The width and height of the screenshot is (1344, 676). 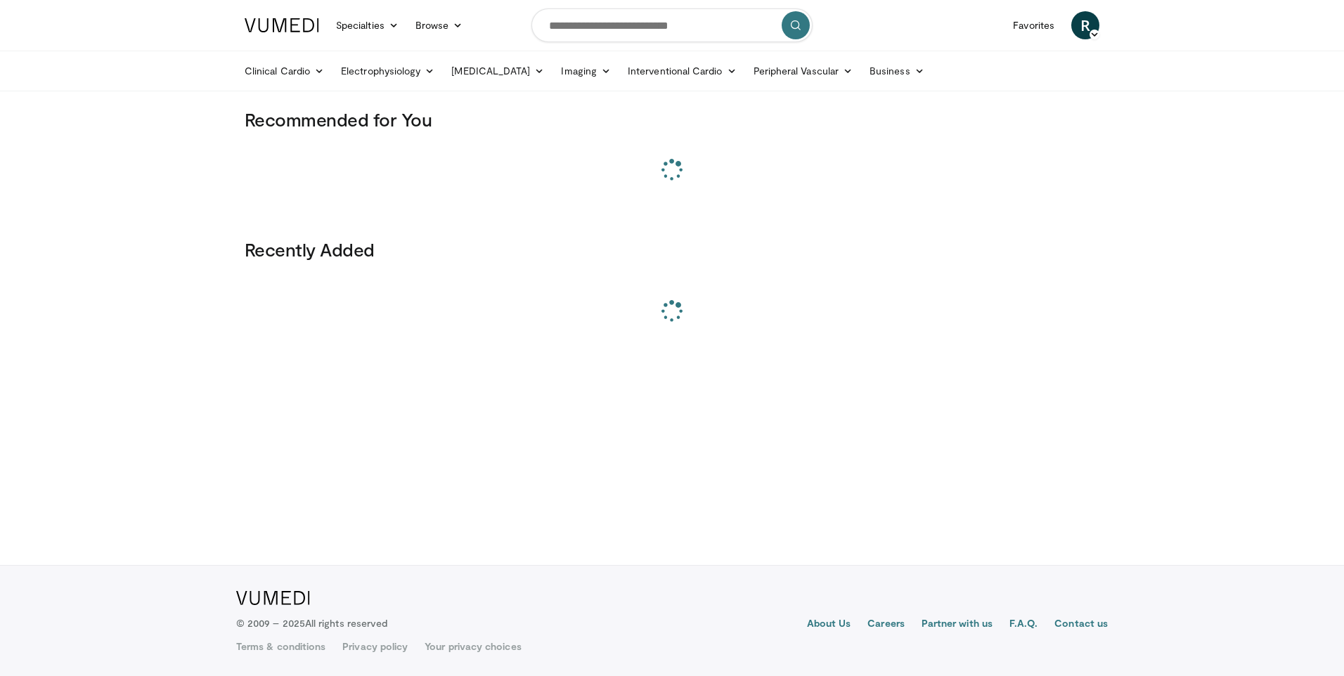 I want to click on span: R, so click(x=1085, y=25).